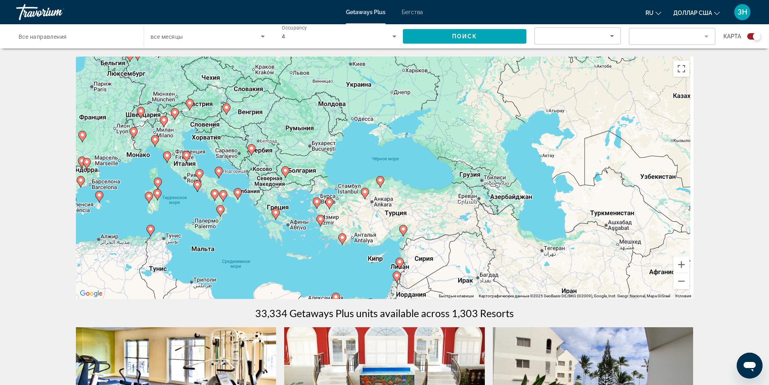  Describe the element at coordinates (91, 293) in the screenshot. I see `img: Google` at that location.